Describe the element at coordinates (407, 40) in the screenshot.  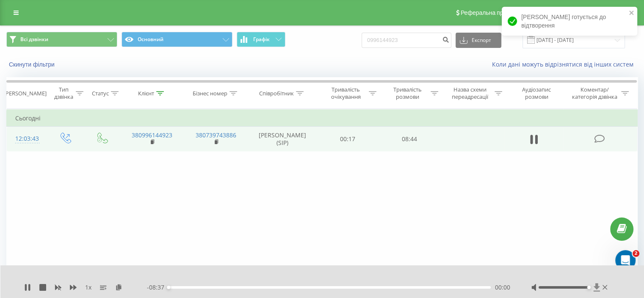
I see `input: Пошук за номером` at that location.